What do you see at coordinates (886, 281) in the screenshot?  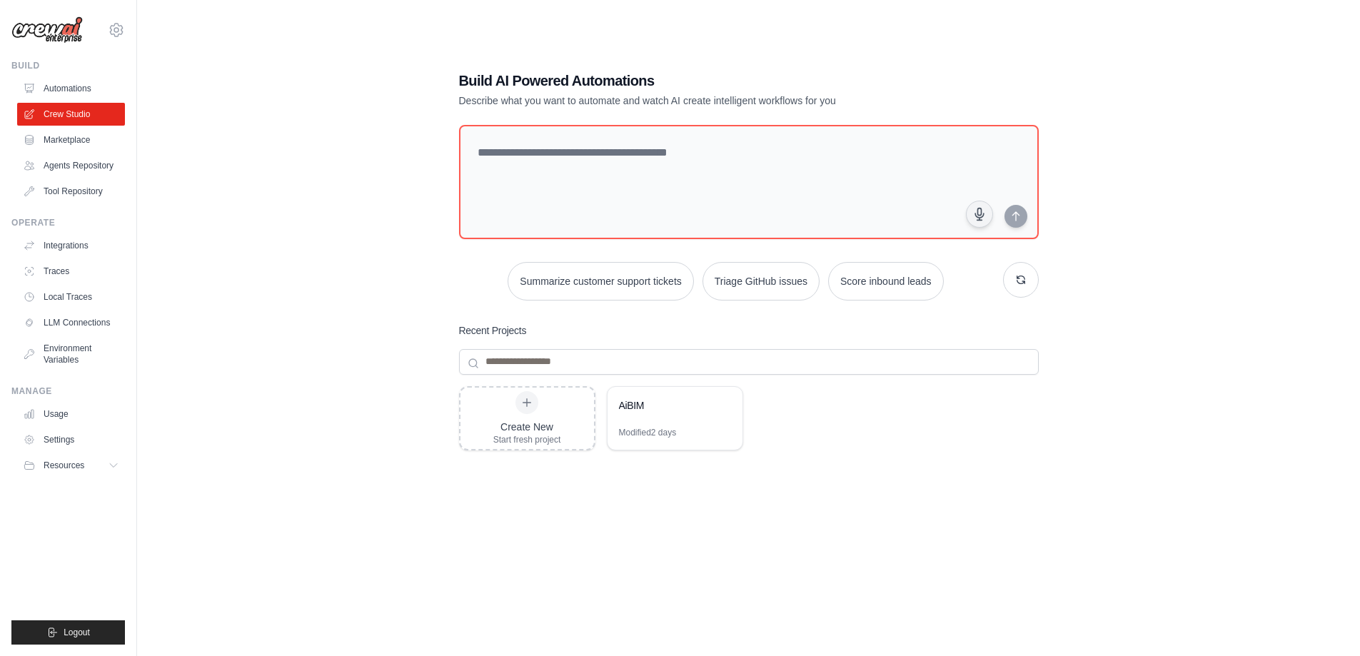 I see `button: Score inbound leads` at bounding box center [886, 281].